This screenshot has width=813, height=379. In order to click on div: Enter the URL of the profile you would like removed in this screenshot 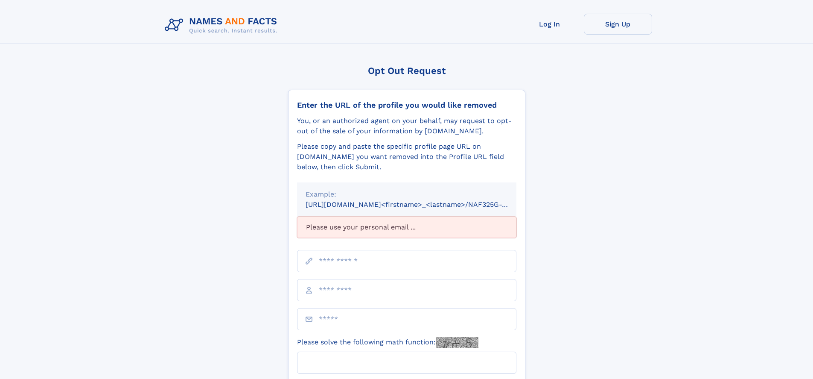, I will do `click(407, 105)`.